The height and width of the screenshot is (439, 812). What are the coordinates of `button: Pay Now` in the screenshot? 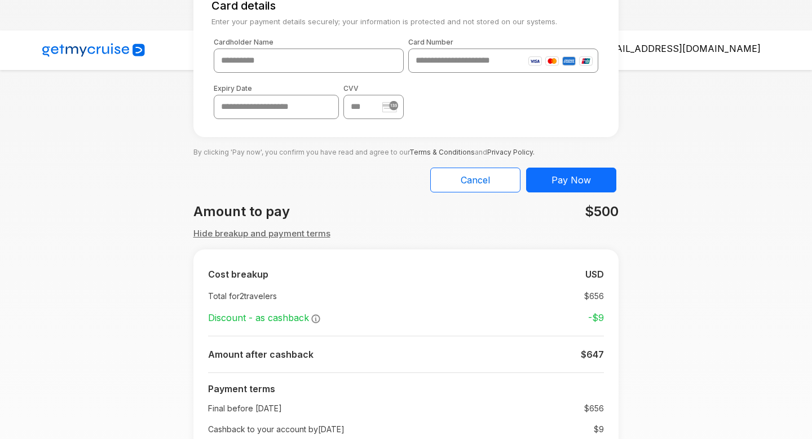 It's located at (571, 180).